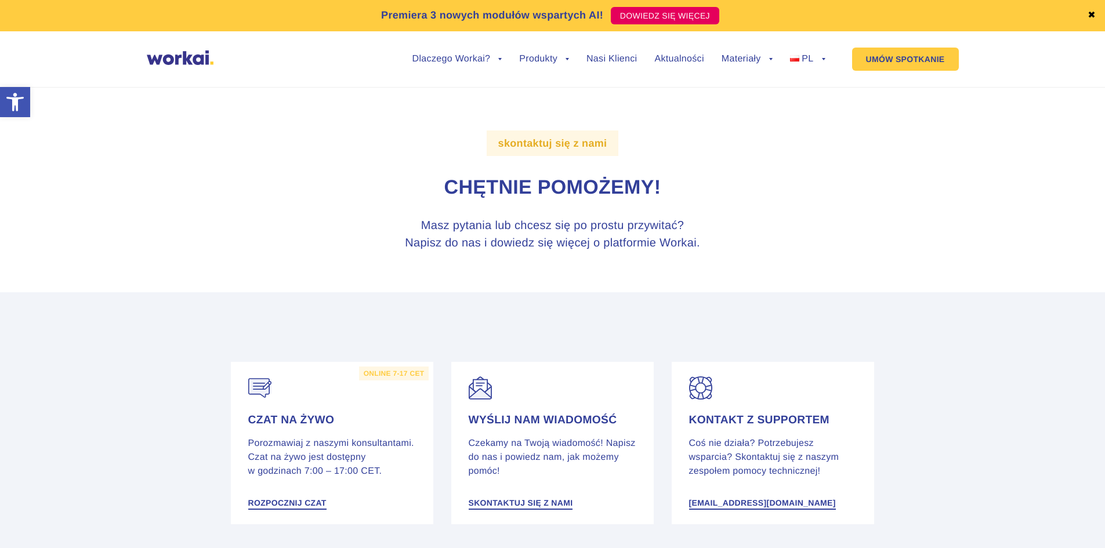 The image size is (1105, 548). Describe the element at coordinates (521, 503) in the screenshot. I see `span: Skontaktuj się z nami` at that location.